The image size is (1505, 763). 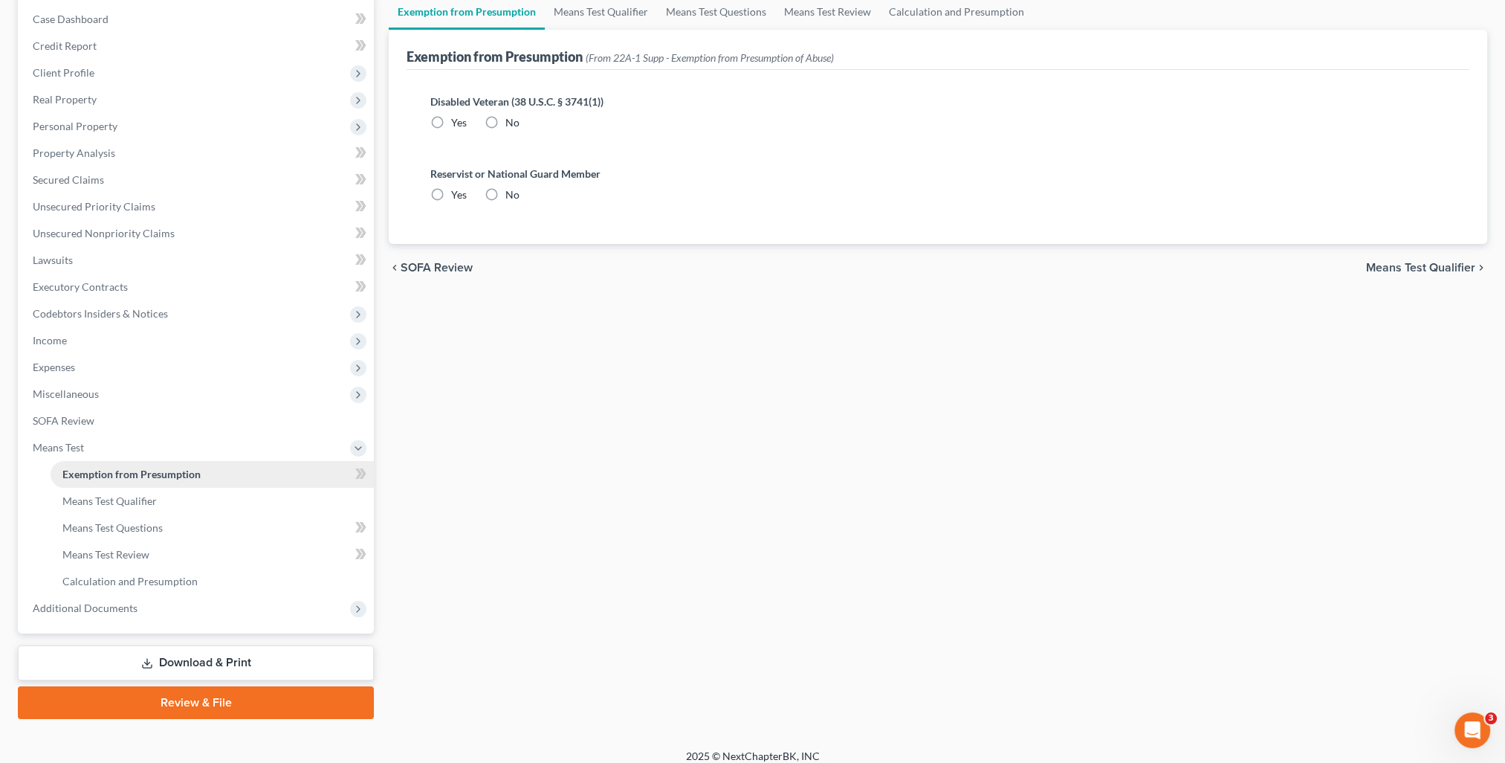 I want to click on a: Calculation and Presumption, so click(x=212, y=581).